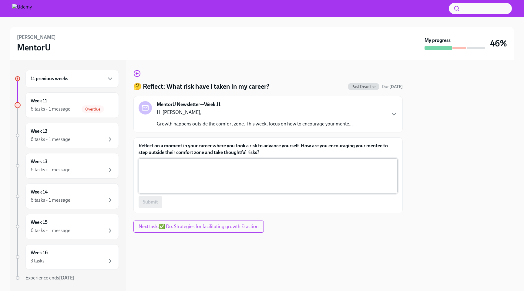 Image resolution: width=524 pixels, height=291 pixels. Describe the element at coordinates (199, 226) in the screenshot. I see `span: Next task : ✅ Do: Strategies for facilitating growth & action` at that location.